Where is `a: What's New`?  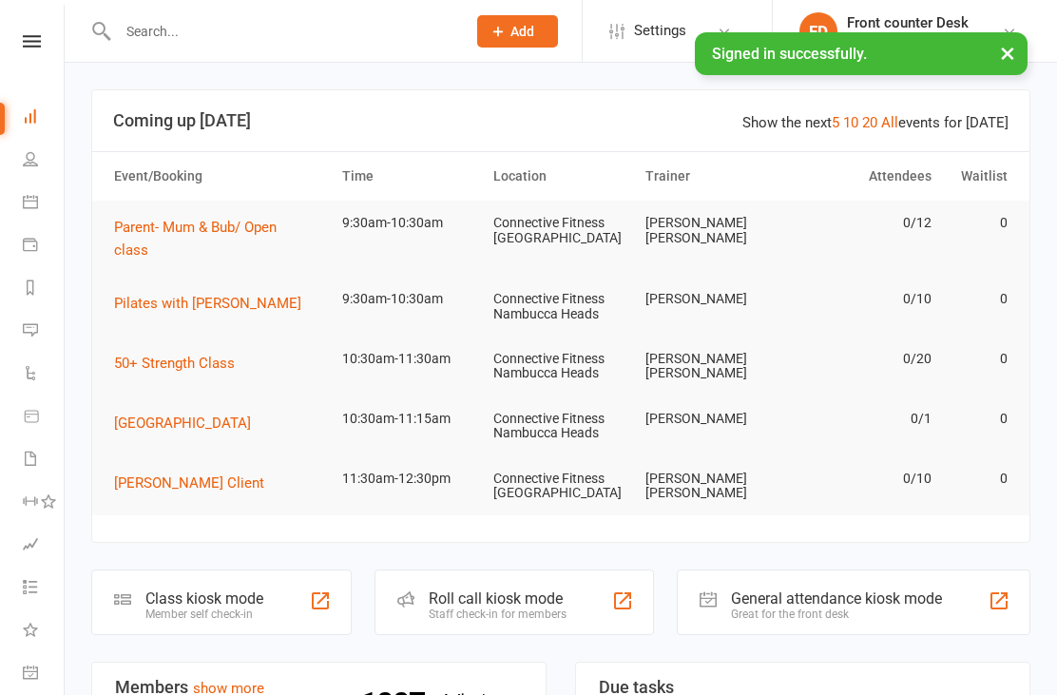 a: What's New is located at coordinates (44, 631).